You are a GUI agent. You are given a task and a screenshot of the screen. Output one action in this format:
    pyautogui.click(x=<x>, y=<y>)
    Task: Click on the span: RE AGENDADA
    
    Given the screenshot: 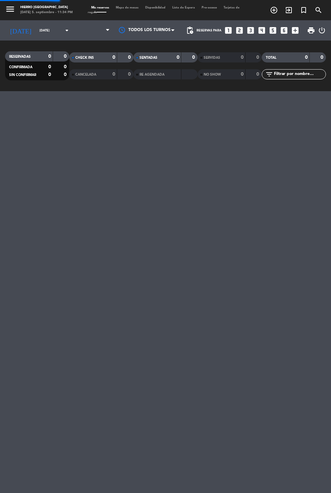 What is the action you would take?
    pyautogui.click(x=152, y=75)
    